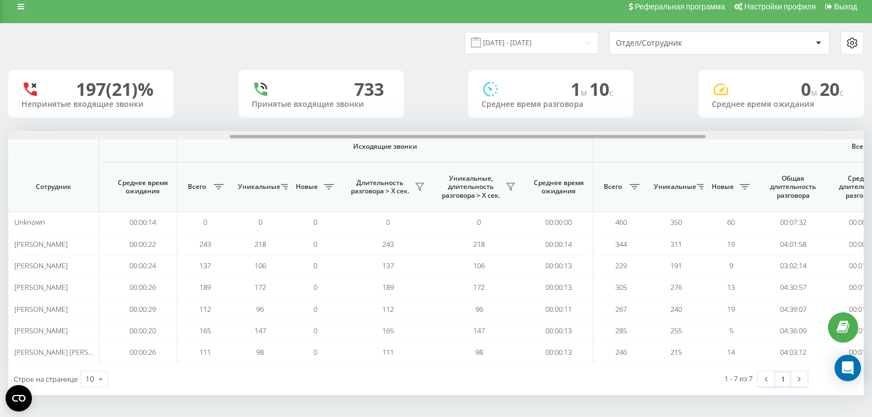  What do you see at coordinates (388, 244) in the screenshot?
I see `span: 243` at bounding box center [388, 244].